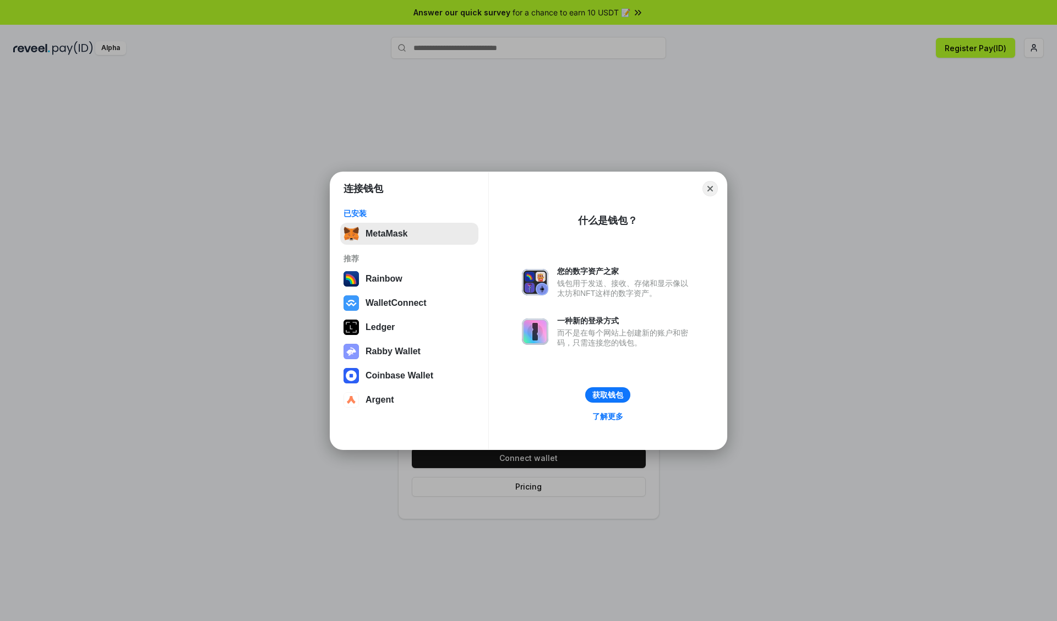 The height and width of the screenshot is (621, 1057). I want to click on button: MetaMask, so click(409, 234).